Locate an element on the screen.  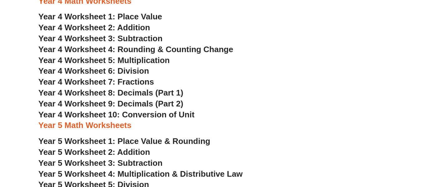
a: Year 4 Worksheet 7: Fractions is located at coordinates (96, 82).